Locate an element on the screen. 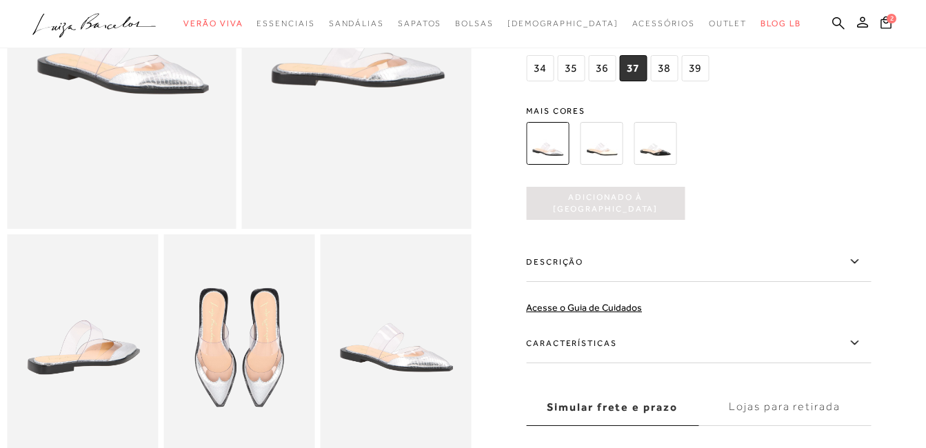  span: 39 is located at coordinates (695, 68).